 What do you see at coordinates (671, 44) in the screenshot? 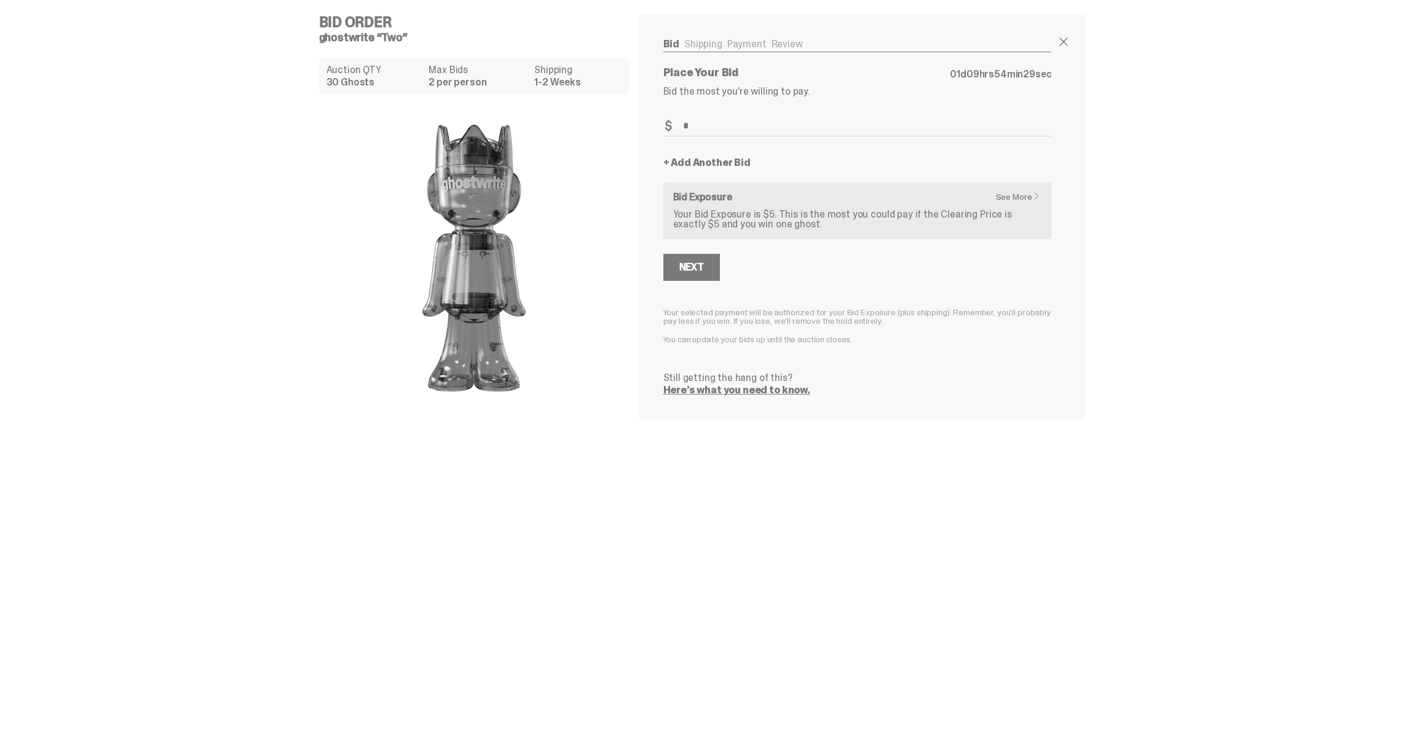
I see `a: Bid` at bounding box center [671, 44].